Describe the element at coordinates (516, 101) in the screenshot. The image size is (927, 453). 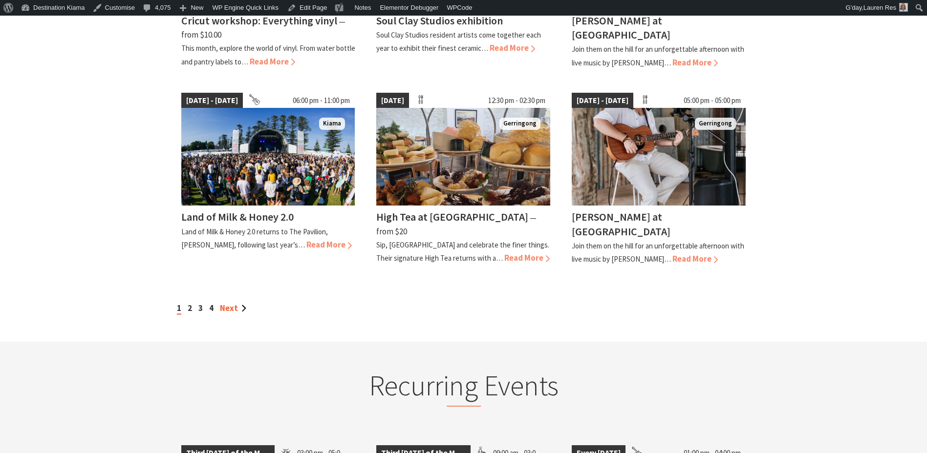
I see `span: 12:30 pm - 02:30 pm` at that location.